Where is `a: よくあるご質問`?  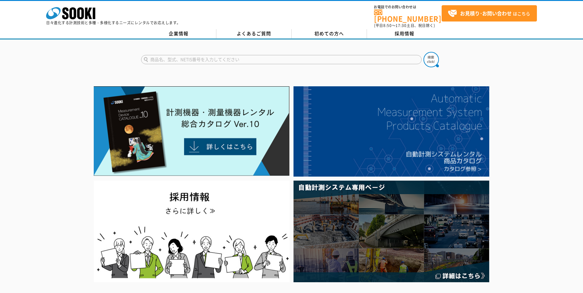
a: よくあるご質問 is located at coordinates (254, 34).